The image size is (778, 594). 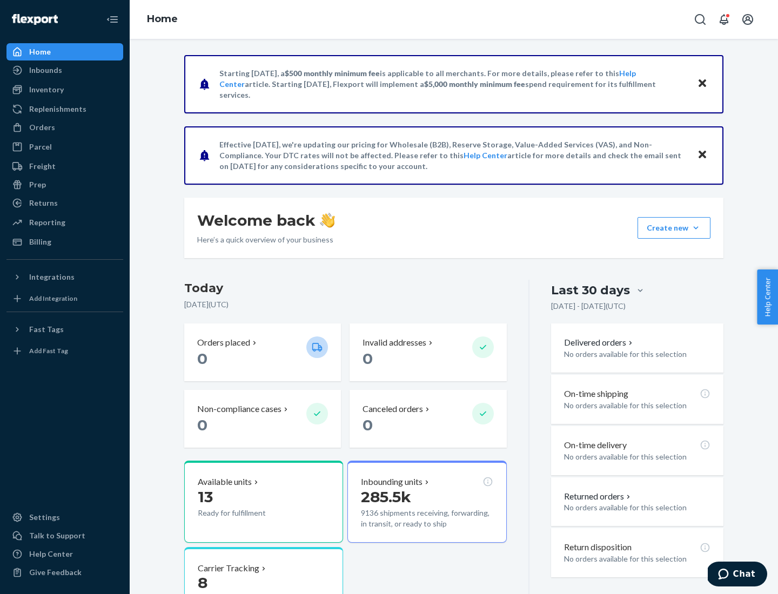 I want to click on div: Give Feedback, so click(x=55, y=573).